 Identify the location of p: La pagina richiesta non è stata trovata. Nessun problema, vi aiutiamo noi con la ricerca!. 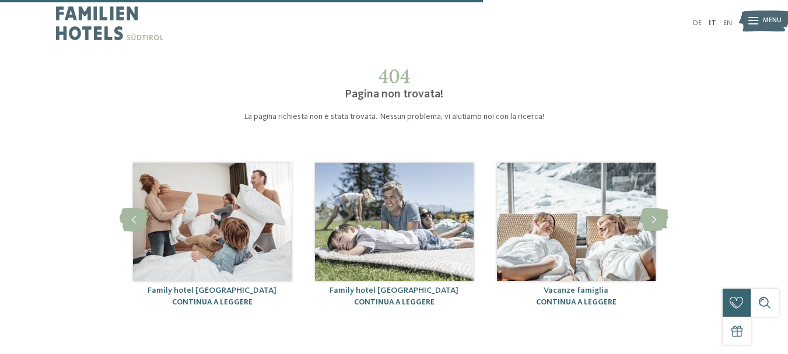
(394, 117).